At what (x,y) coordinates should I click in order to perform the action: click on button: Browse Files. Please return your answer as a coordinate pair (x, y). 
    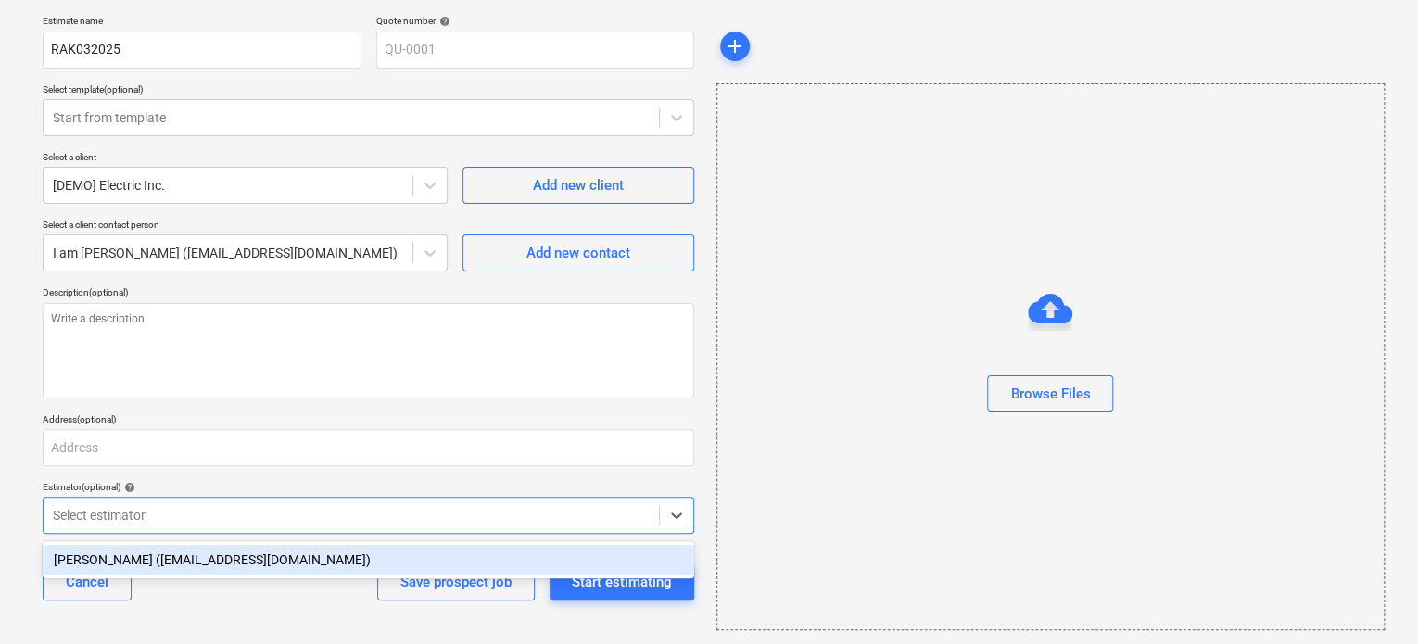
    Looking at the image, I should click on (1050, 394).